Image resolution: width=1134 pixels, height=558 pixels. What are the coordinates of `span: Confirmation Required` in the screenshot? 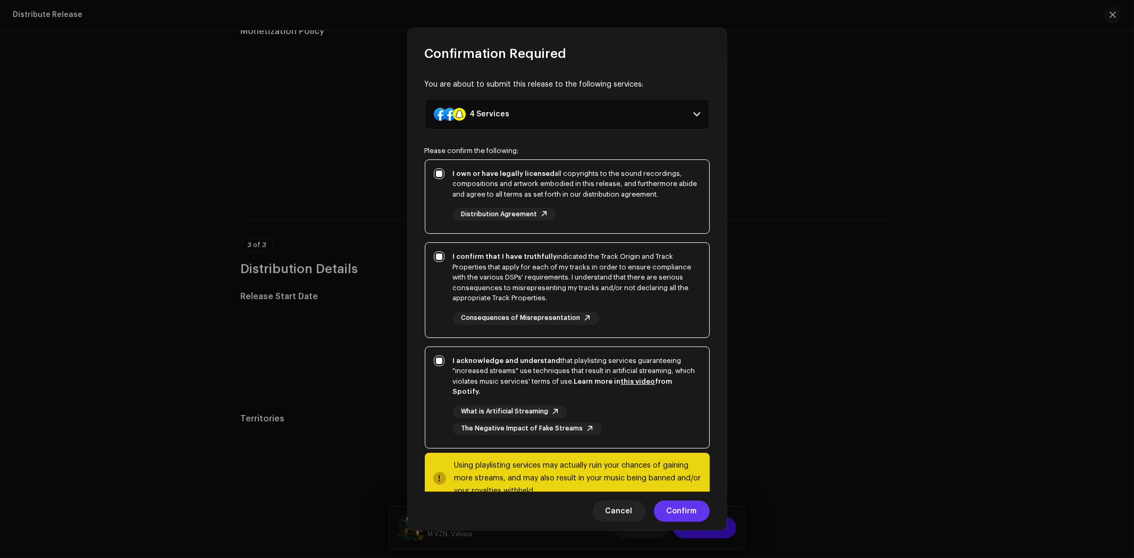 It's located at (496, 54).